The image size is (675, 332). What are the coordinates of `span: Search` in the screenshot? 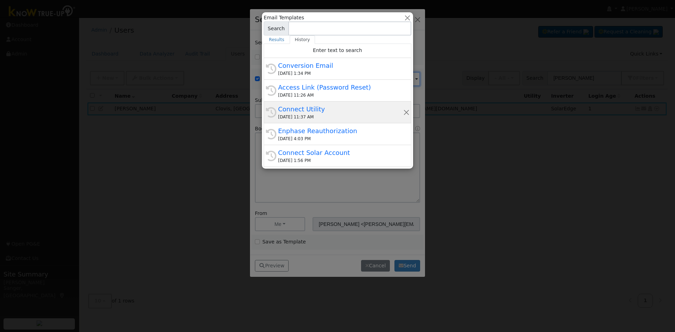 It's located at (276, 28).